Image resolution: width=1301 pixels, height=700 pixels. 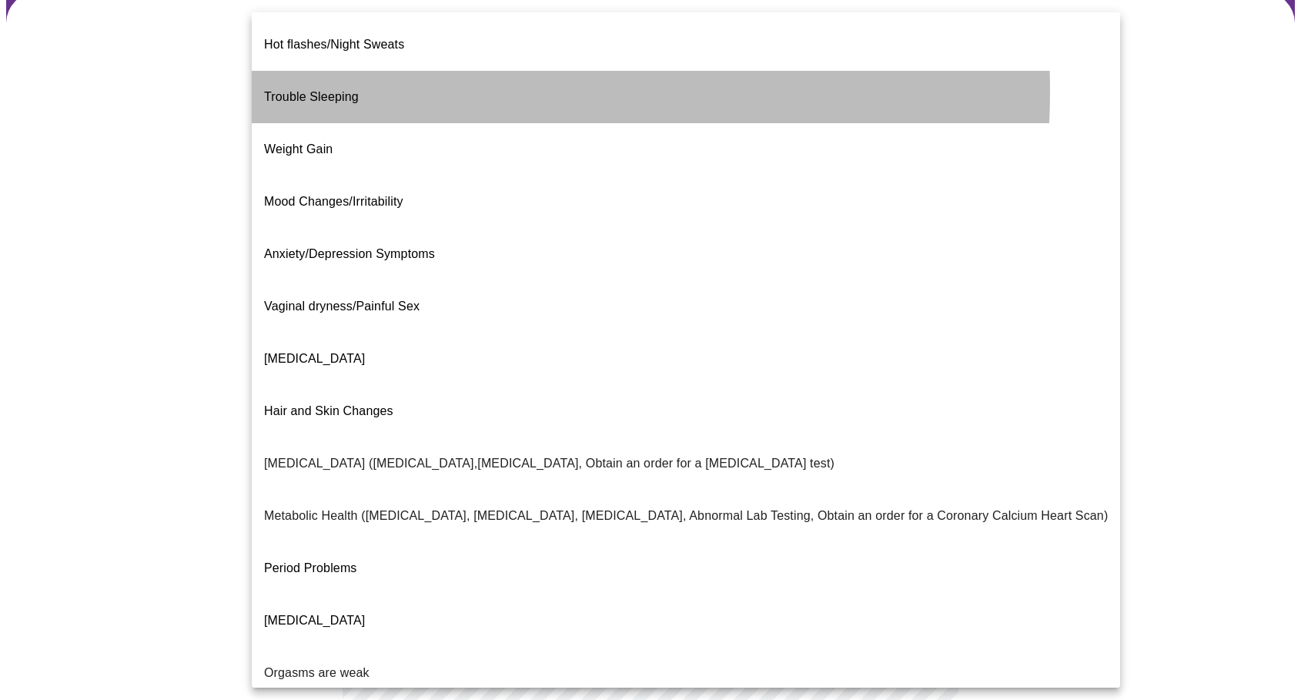 I want to click on p: Orgasms are weak, so click(x=316, y=673).